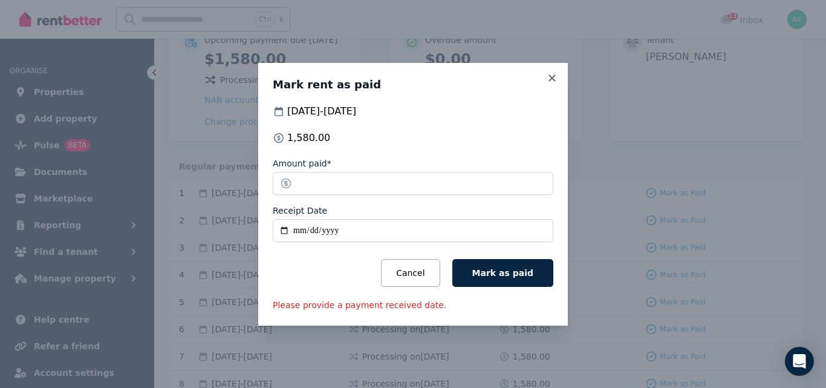  I want to click on label: Amount paid*, so click(302, 163).